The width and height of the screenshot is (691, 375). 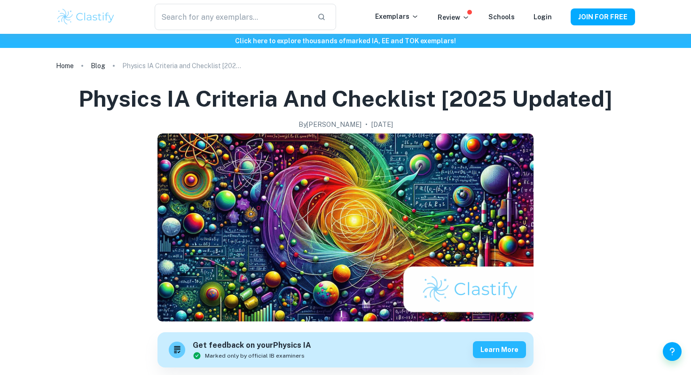 What do you see at coordinates (345, 99) in the screenshot?
I see `h1: Physics IA Criteria and Checklist [2025 updated]` at bounding box center [345, 99].